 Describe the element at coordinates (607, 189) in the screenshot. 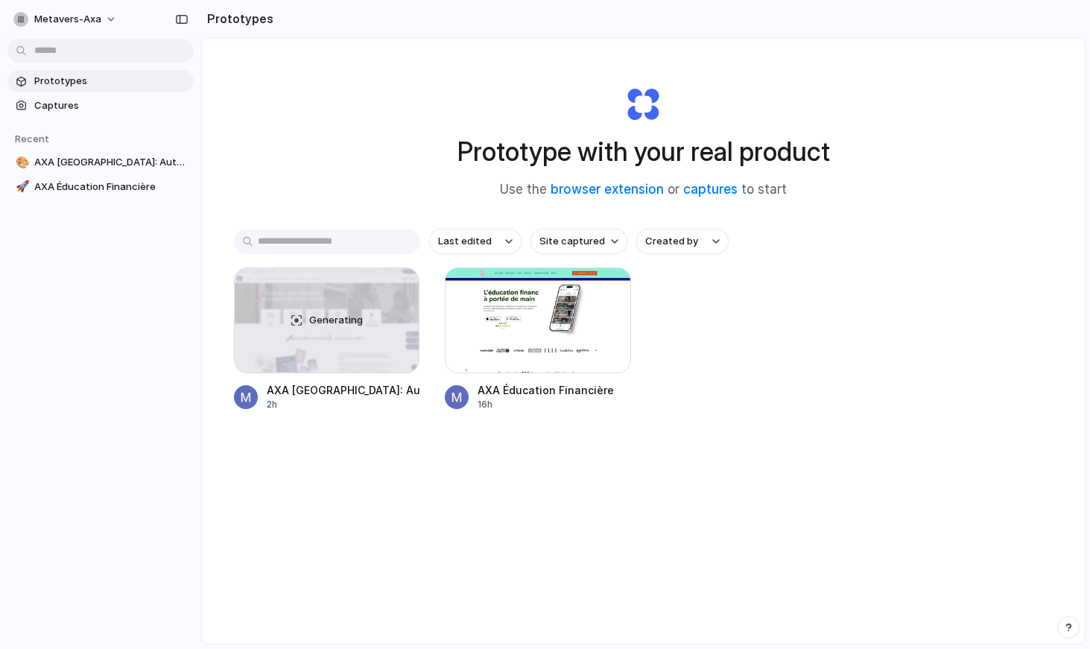

I see `a: browser extension` at that location.